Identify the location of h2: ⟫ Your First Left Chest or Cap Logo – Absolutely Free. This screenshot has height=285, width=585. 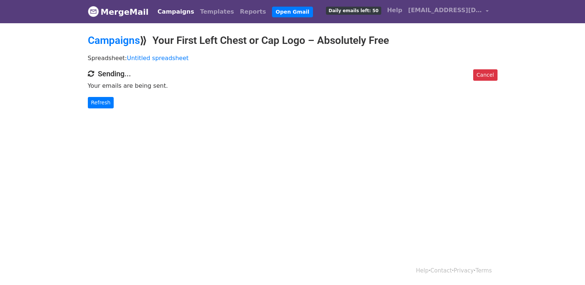
(293, 41).